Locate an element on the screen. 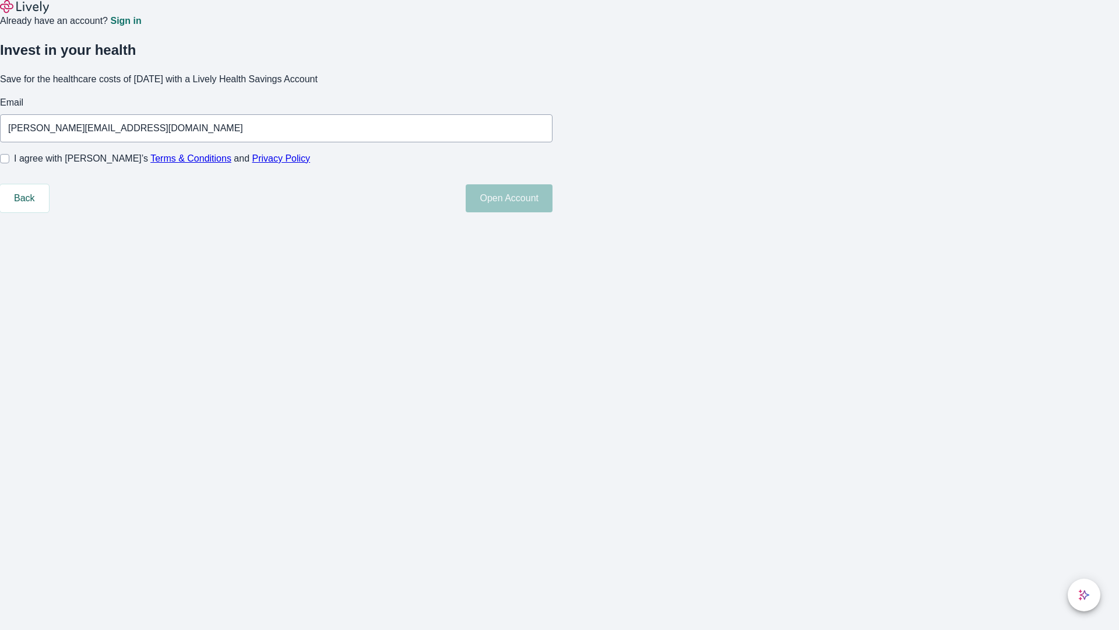 The width and height of the screenshot is (1119, 630). a: Sign in is located at coordinates (125, 21).